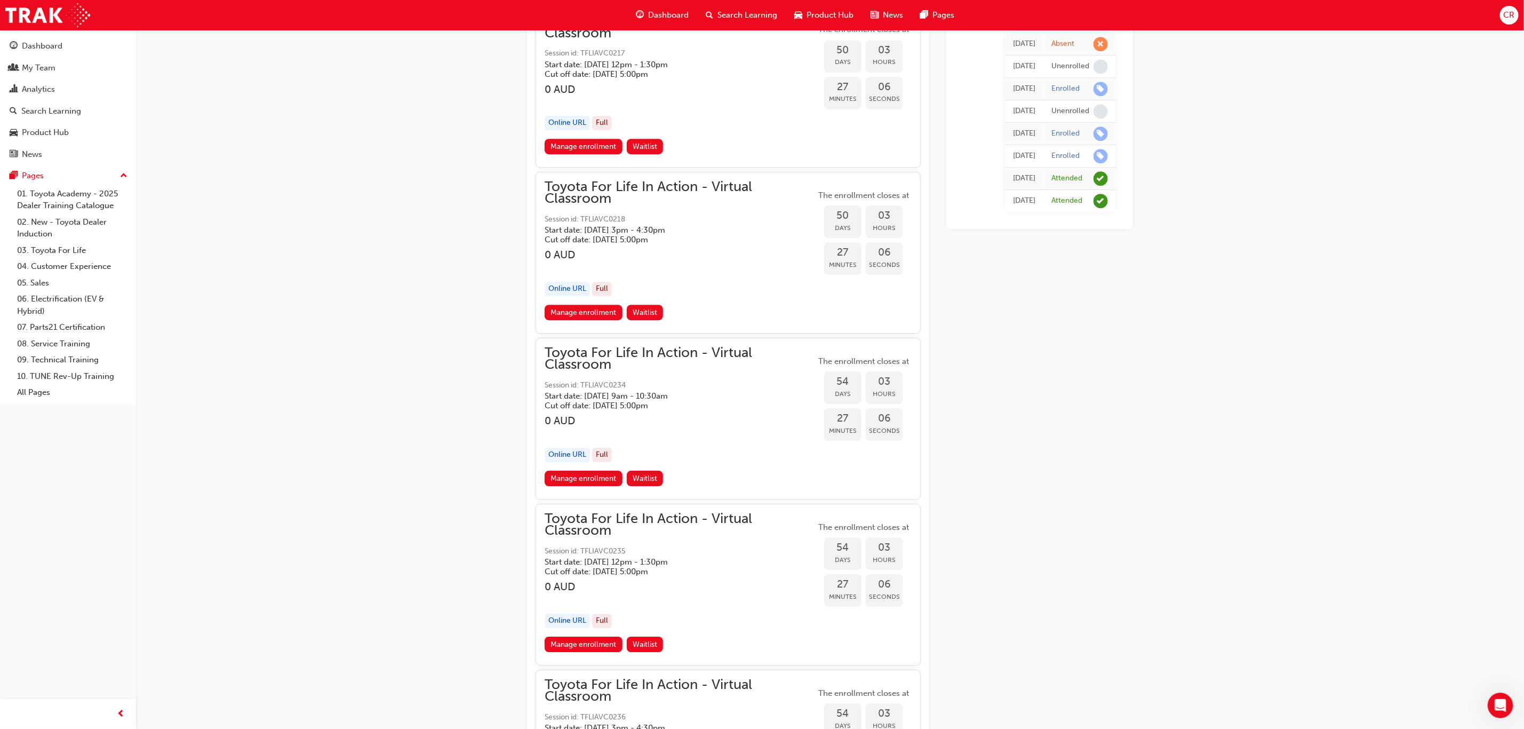  What do you see at coordinates (42, 46) in the screenshot?
I see `div: Dashboard` at bounding box center [42, 46].